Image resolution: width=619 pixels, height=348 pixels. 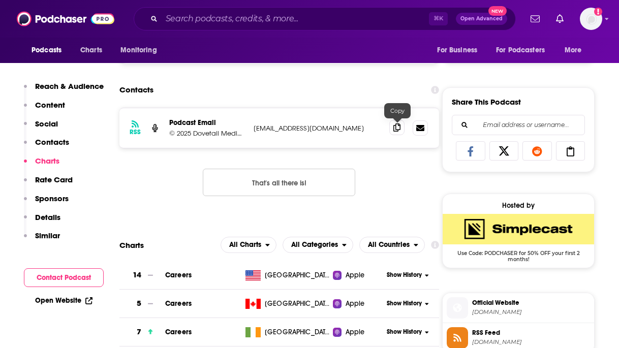 What do you see at coordinates (64, 277) in the screenshot?
I see `button: Contact Podcast` at bounding box center [64, 277].